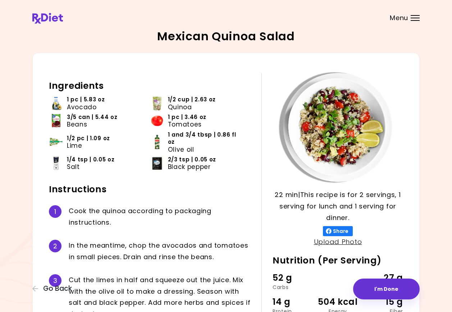 The image size is (452, 312). What do you see at coordinates (187, 117) in the screenshot?
I see `span: 1 pc | 3.46 oz` at bounding box center [187, 117].